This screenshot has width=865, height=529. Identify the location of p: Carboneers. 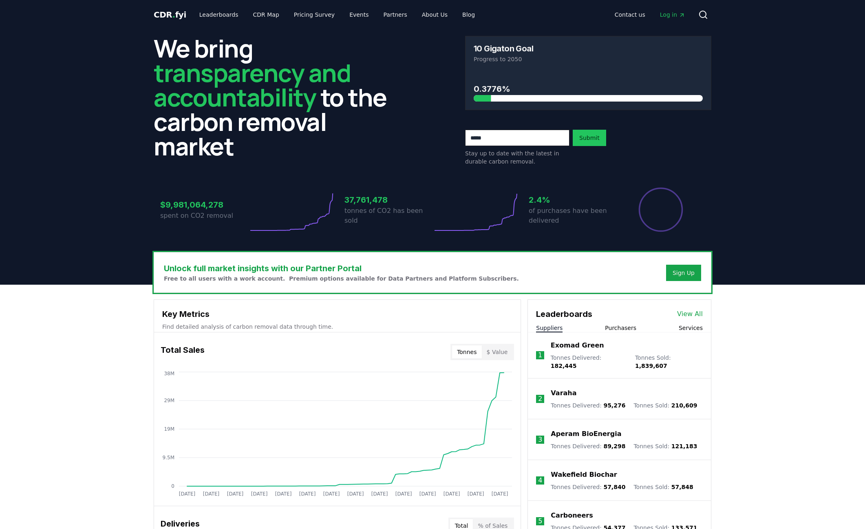
(572, 515).